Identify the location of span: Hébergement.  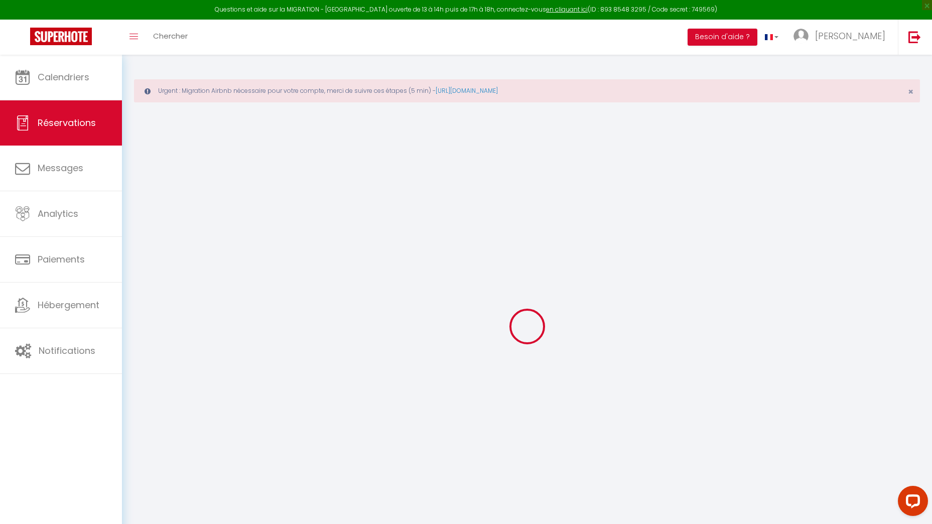
(68, 305).